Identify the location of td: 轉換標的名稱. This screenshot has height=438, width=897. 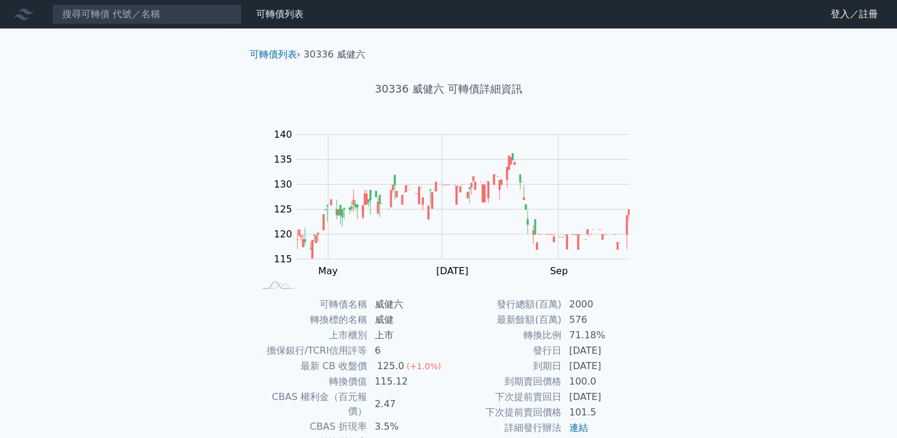
(311, 320).